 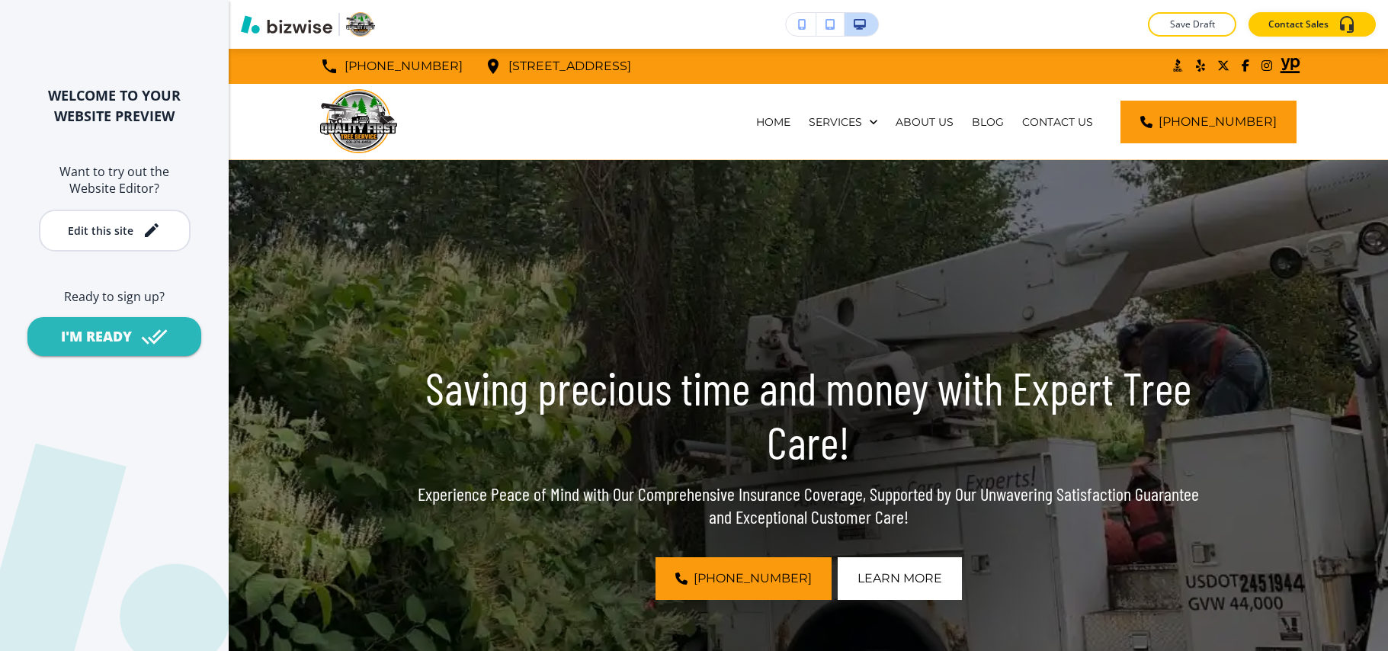 What do you see at coordinates (808, 415) in the screenshot?
I see `p: Saving precious time and money with Expert Tree Care!` at bounding box center [808, 415].